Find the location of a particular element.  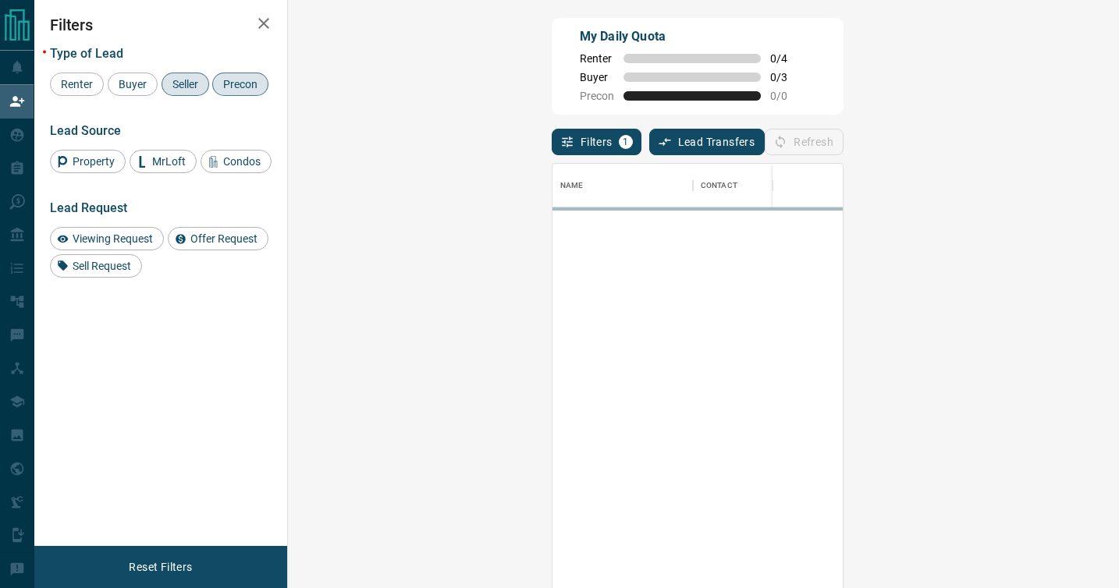

button: Reset Filters is located at coordinates (160, 567).